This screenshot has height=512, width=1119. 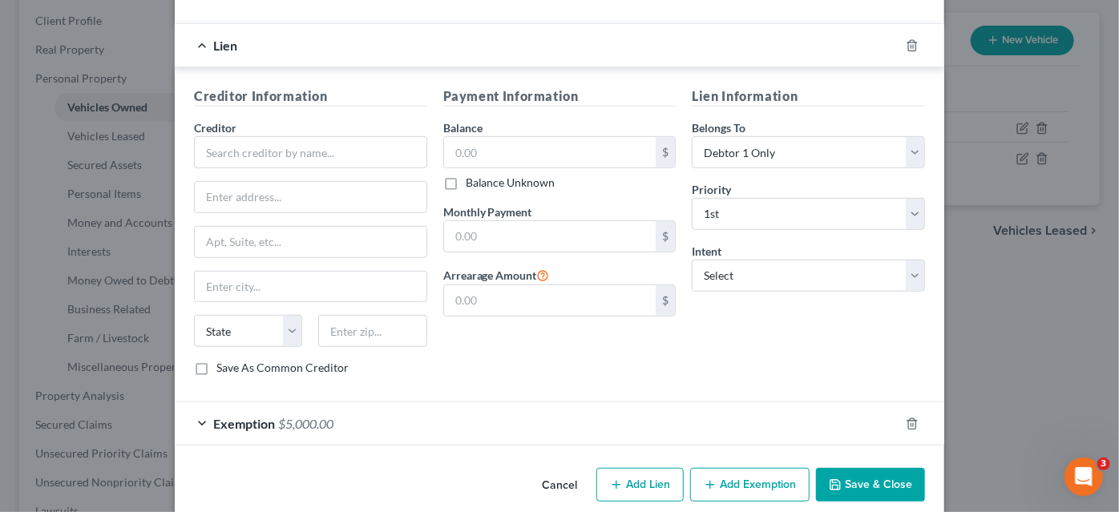 I want to click on span: Exemption, so click(x=244, y=423).